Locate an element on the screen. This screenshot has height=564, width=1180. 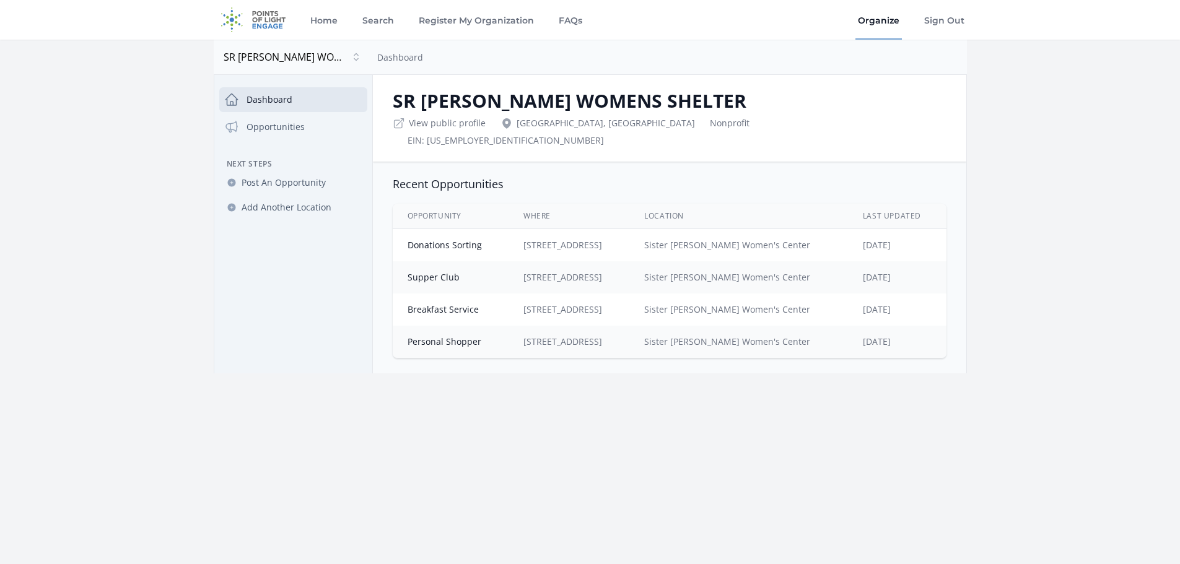
th: Where is located at coordinates (569, 216).